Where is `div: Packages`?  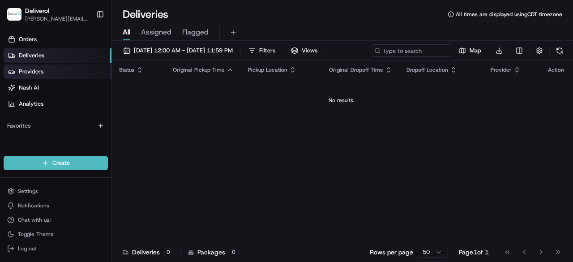 div: Packages is located at coordinates (213, 252).